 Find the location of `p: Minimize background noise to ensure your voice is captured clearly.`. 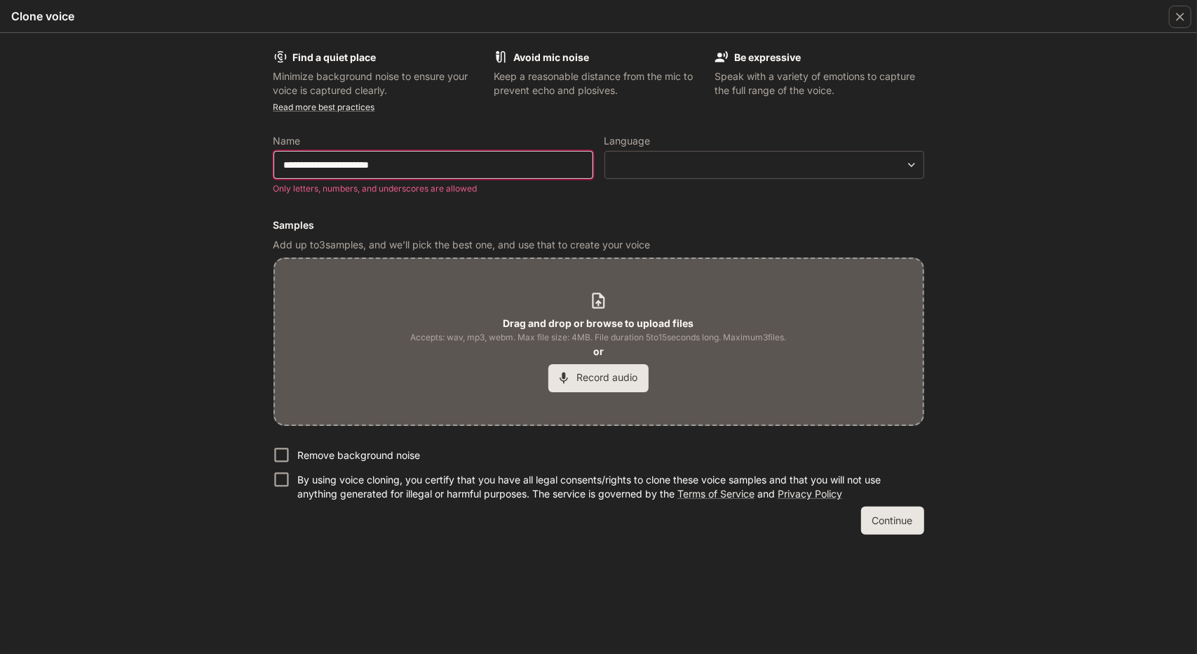

p: Minimize background noise to ensure your voice is captured clearly. is located at coordinates (378, 83).